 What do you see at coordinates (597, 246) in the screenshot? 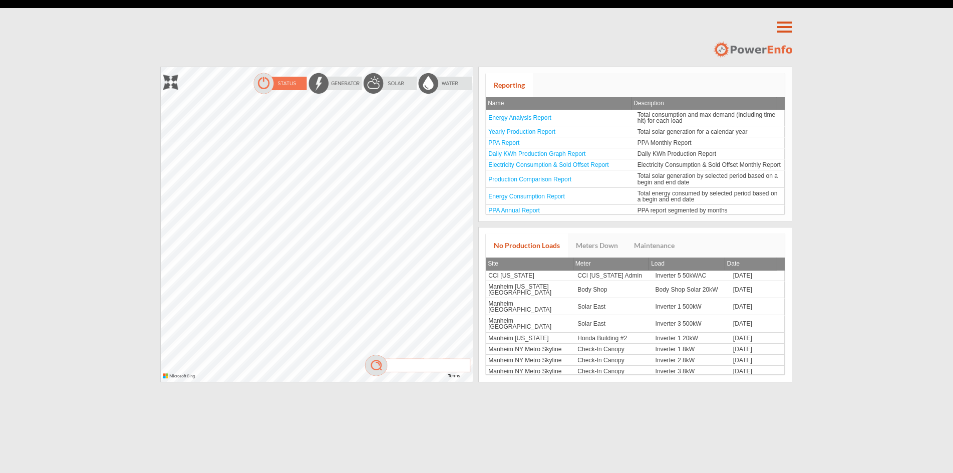
I see `a: Meters Down` at bounding box center [597, 246].